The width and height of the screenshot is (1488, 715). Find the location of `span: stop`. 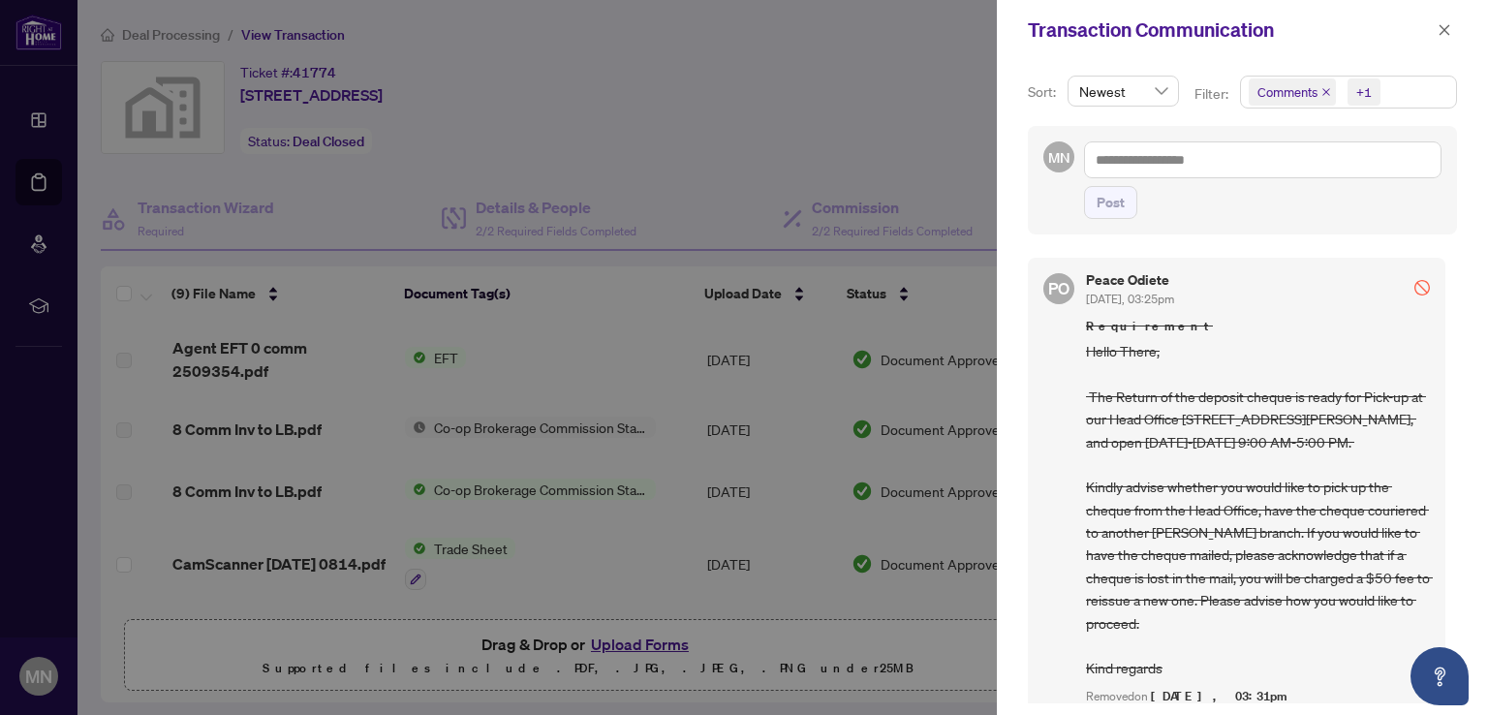

span: stop is located at coordinates (1422, 288).